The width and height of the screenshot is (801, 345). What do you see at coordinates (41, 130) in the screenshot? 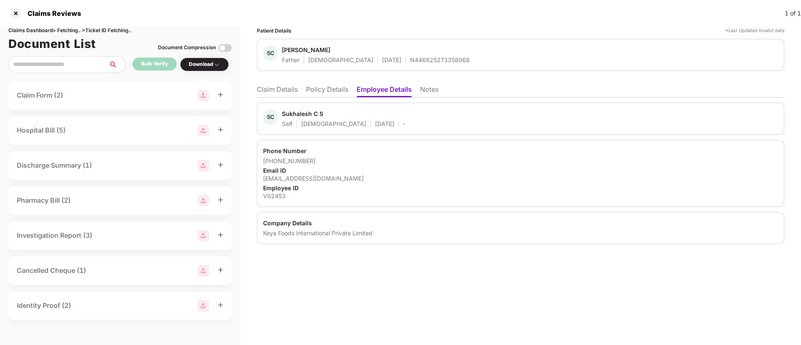
I see `div: Hospital Bill (5)` at bounding box center [41, 130].